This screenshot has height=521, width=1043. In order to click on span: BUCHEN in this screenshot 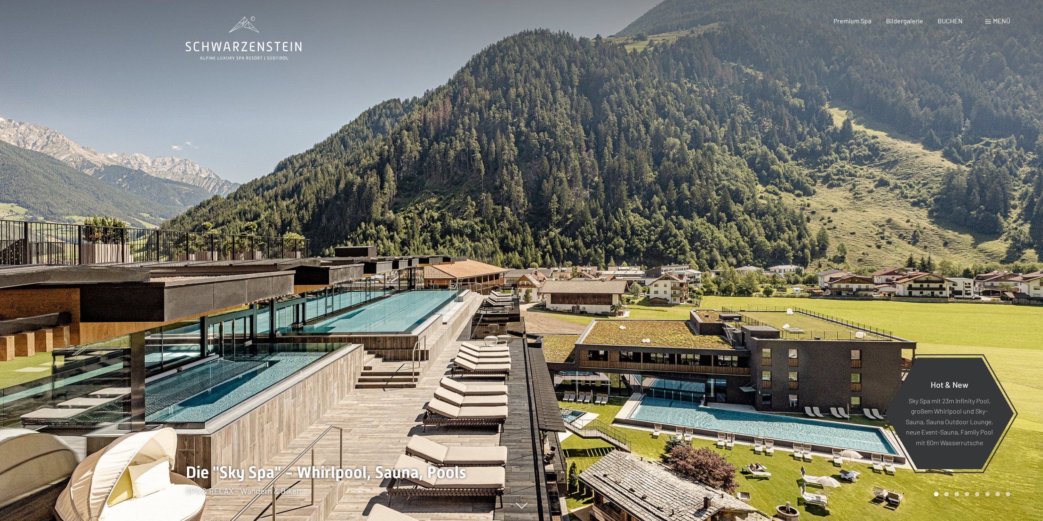, I will do `click(950, 20)`.